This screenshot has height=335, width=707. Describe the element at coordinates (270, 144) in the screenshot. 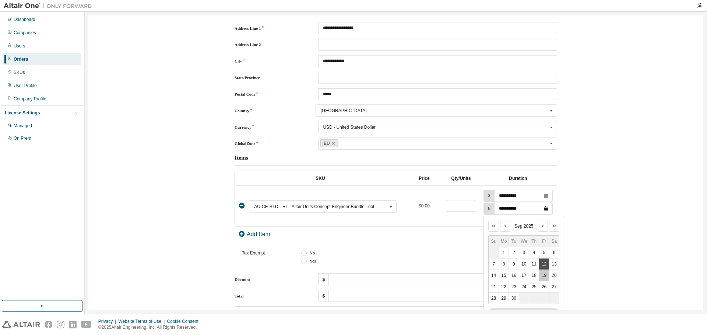

I see `label: GlobalZone` at that location.